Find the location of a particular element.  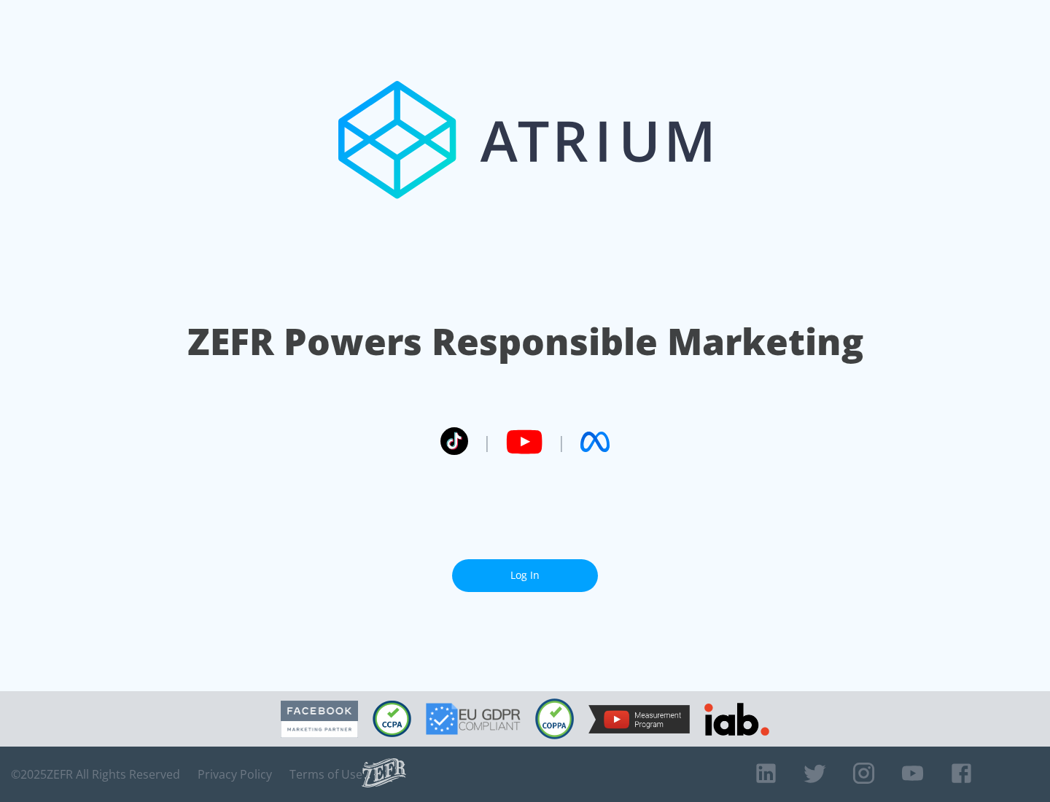

a: Log In is located at coordinates (525, 575).